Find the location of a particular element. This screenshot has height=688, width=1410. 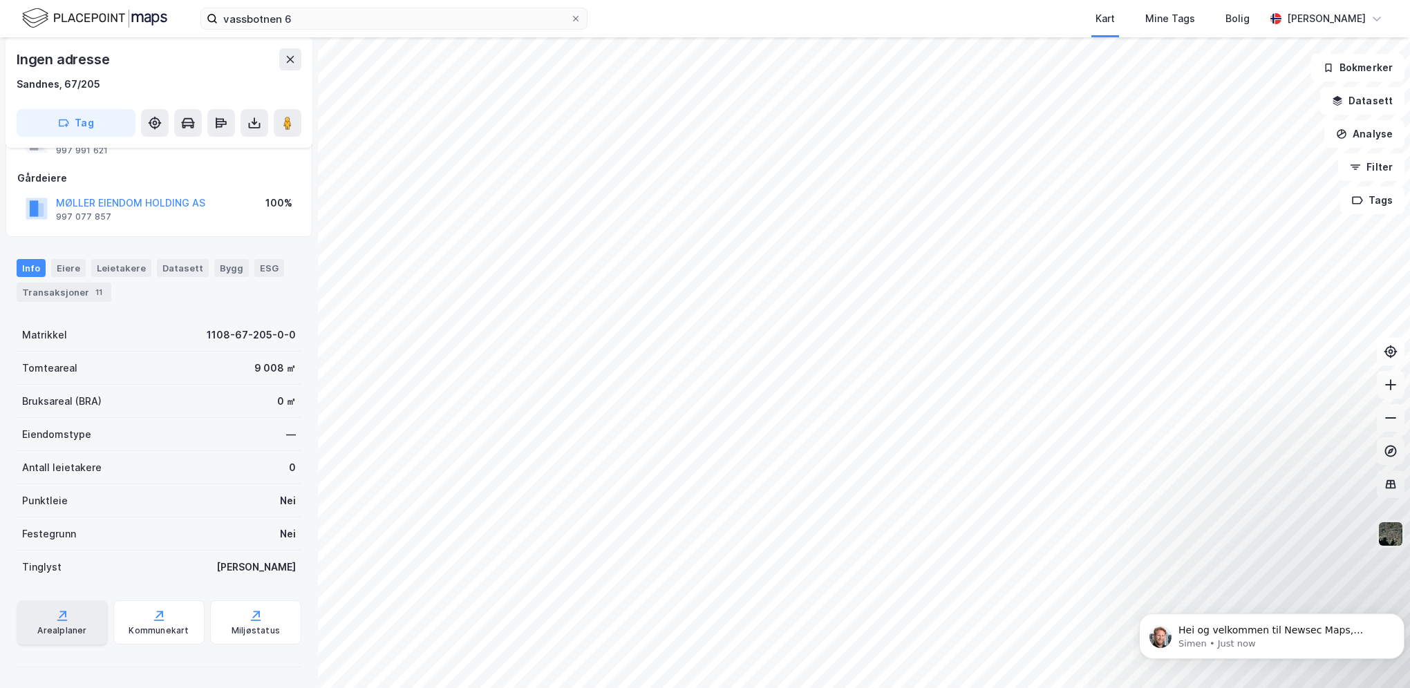

div: Kommunekart is located at coordinates (158, 631).